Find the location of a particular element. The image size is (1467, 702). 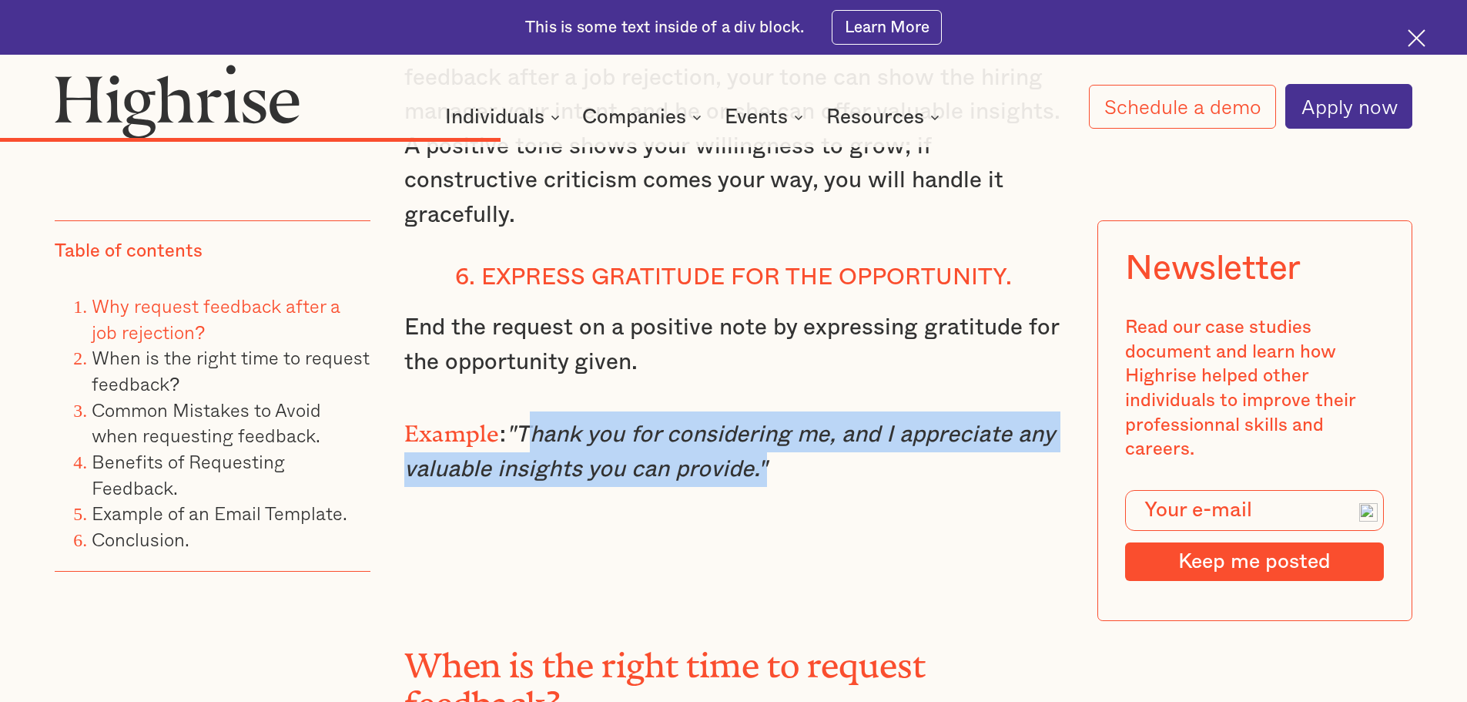

img: Cross icon is located at coordinates (1416, 38).